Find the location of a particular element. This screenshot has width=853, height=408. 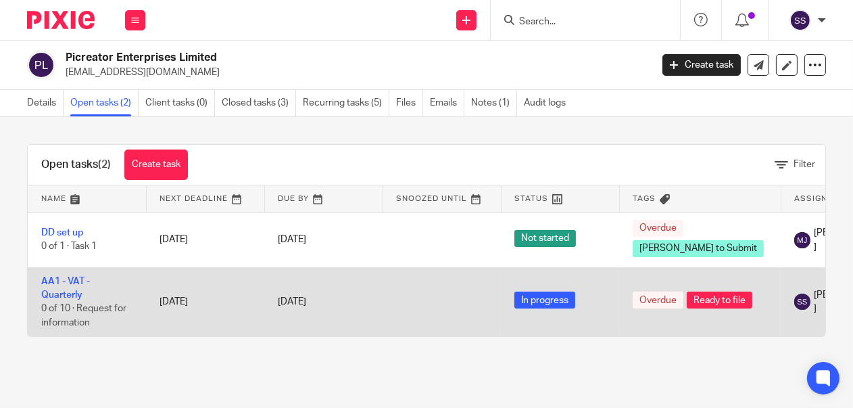

span: Status is located at coordinates (532, 198).